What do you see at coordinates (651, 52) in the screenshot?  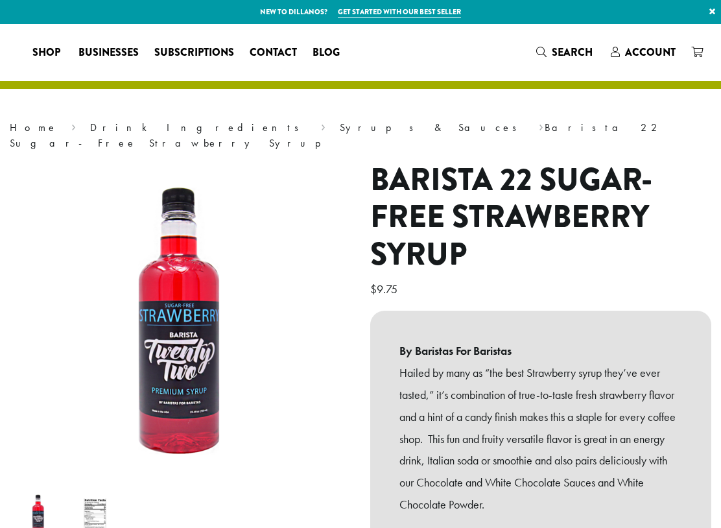 I see `span: Account` at bounding box center [651, 52].